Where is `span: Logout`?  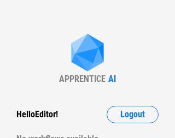 span: Logout is located at coordinates (132, 115).